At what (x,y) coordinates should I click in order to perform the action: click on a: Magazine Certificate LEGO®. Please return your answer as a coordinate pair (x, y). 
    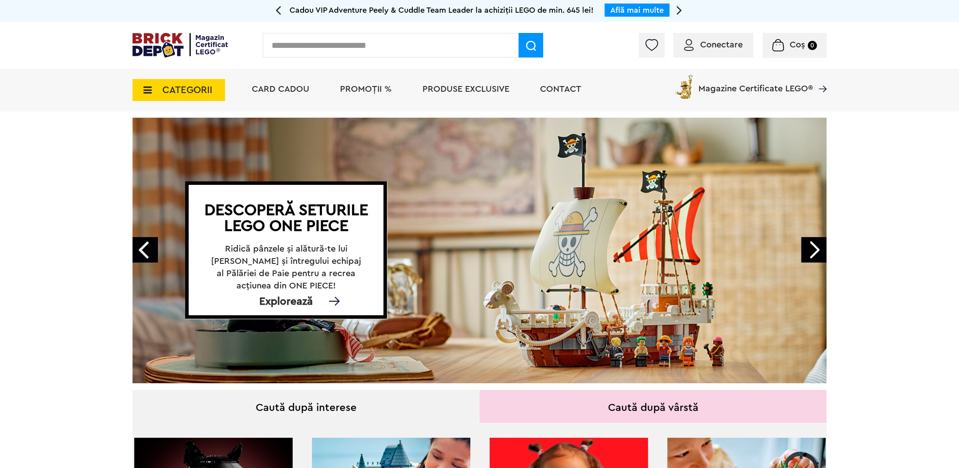
    Looking at the image, I should click on (820, 77).